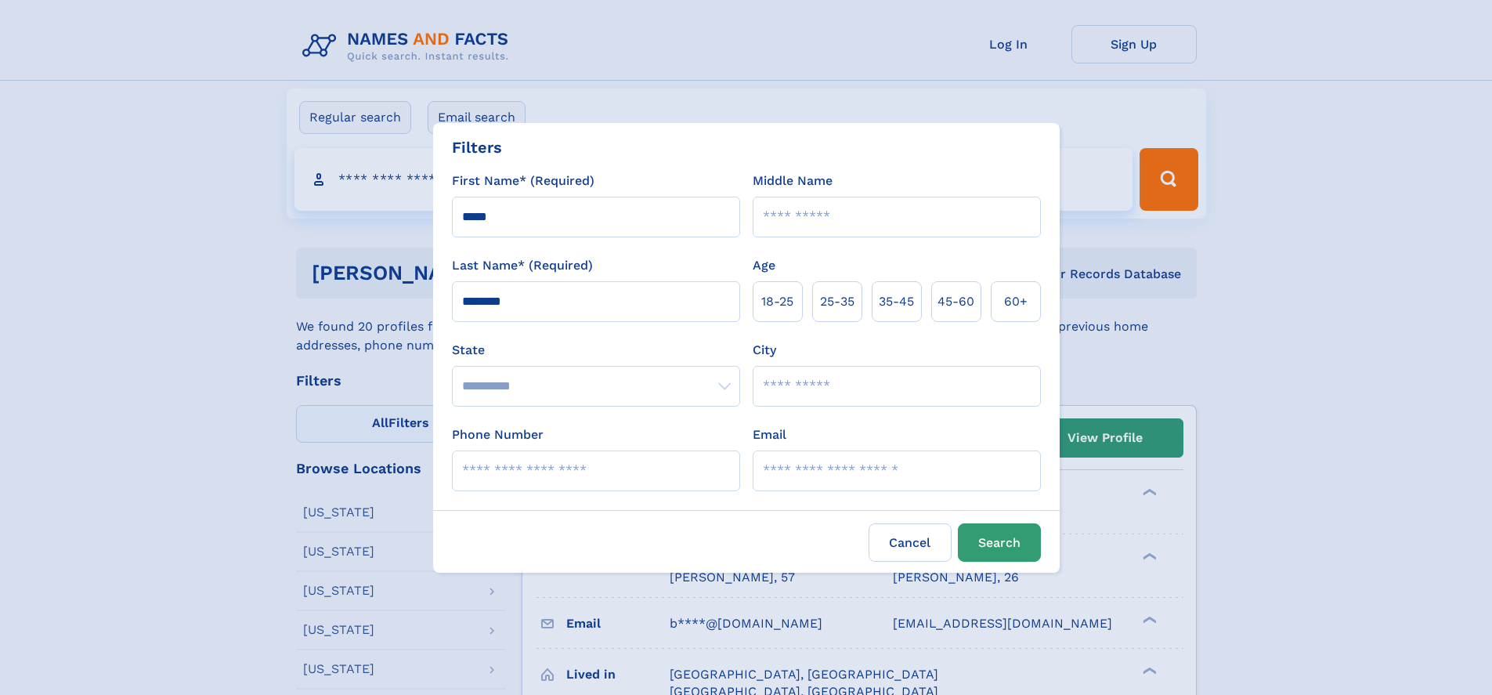 The width and height of the screenshot is (1492, 695). I want to click on span: 18‑25, so click(777, 302).